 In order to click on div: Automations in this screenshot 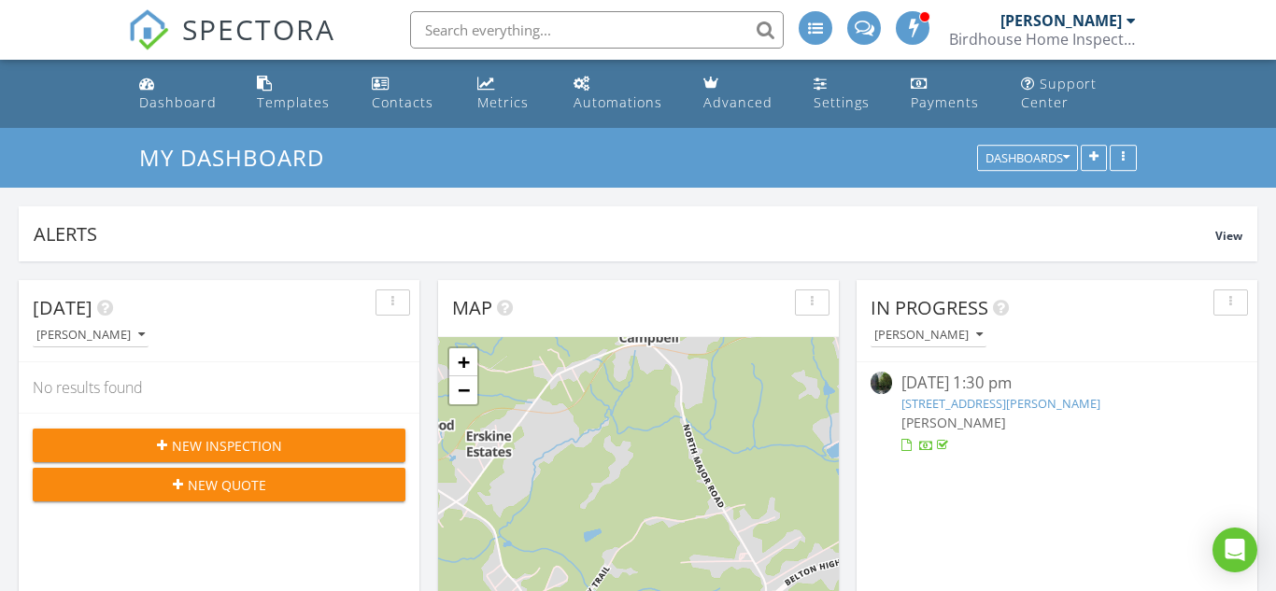, I will do `click(617, 102)`.